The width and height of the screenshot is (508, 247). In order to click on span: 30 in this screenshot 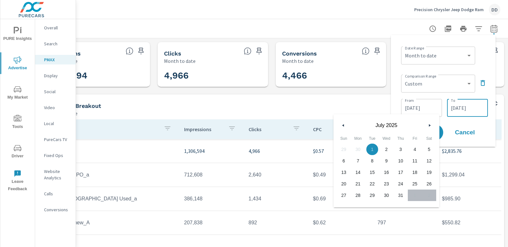, I will do `click(387, 195)`.